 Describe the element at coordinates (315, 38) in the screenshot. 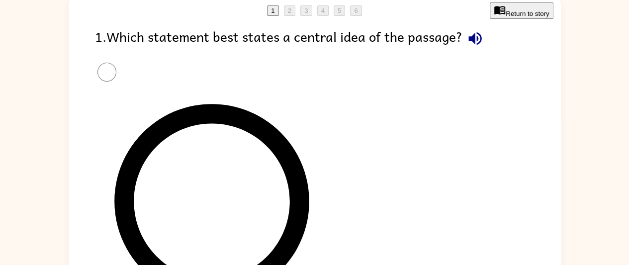

I see `div: 1 . Which statement best states a central idea of the passage?` at that location.